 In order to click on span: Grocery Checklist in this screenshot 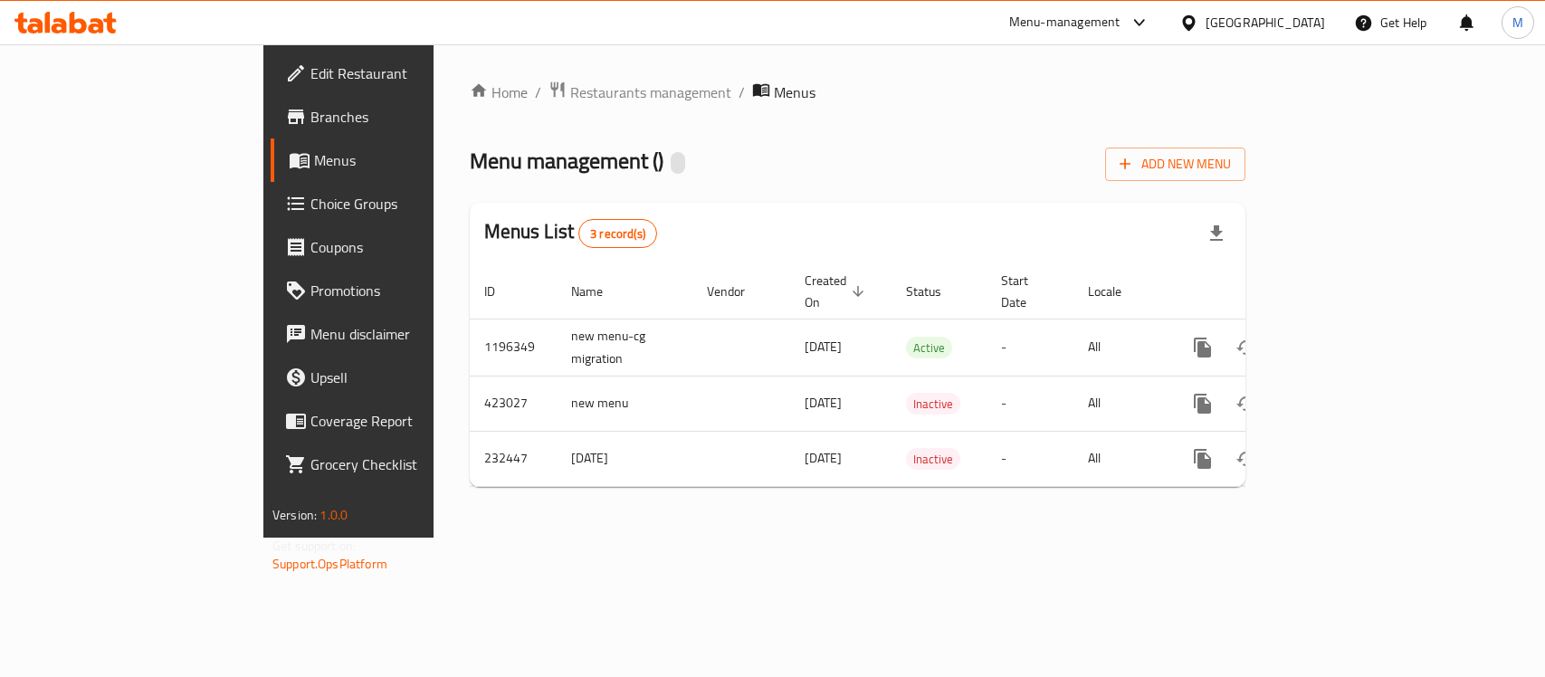, I will do `click(408, 464)`.